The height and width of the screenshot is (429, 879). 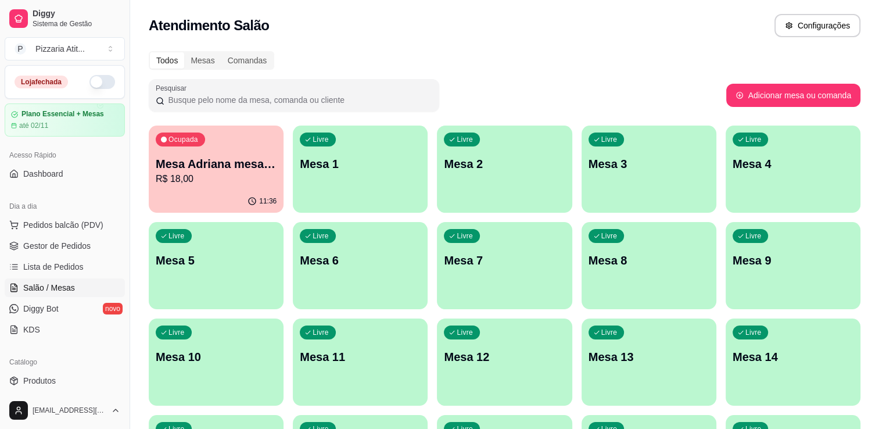 What do you see at coordinates (649, 357) in the screenshot?
I see `p: Mesa 13` at bounding box center [649, 357].